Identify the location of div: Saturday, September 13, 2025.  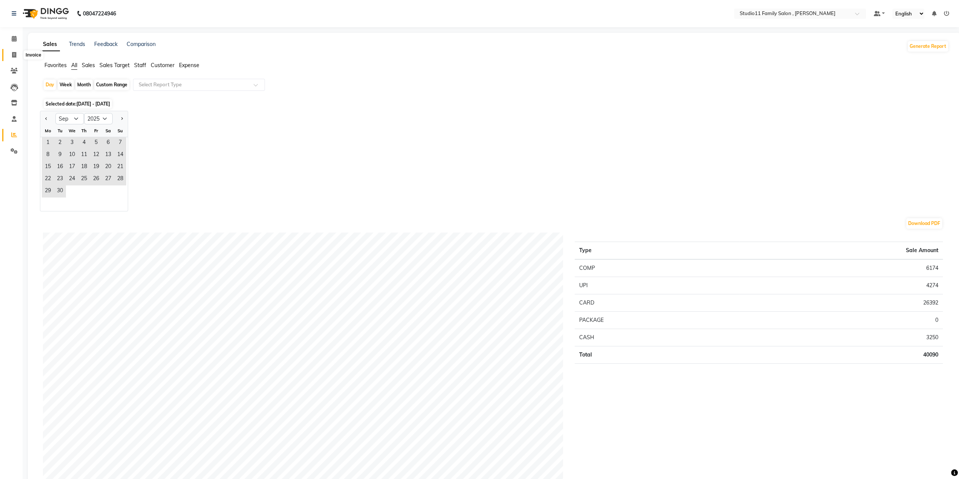
(108, 155).